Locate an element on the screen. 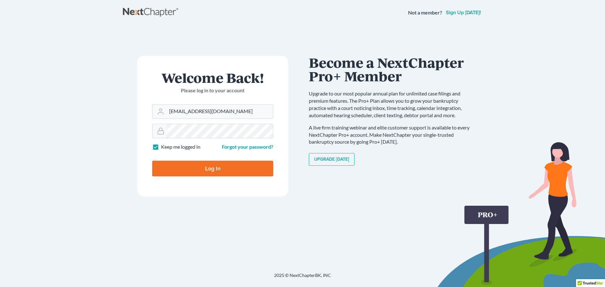  div: 2025 © NextChapterBK, INC is located at coordinates (302, 278).